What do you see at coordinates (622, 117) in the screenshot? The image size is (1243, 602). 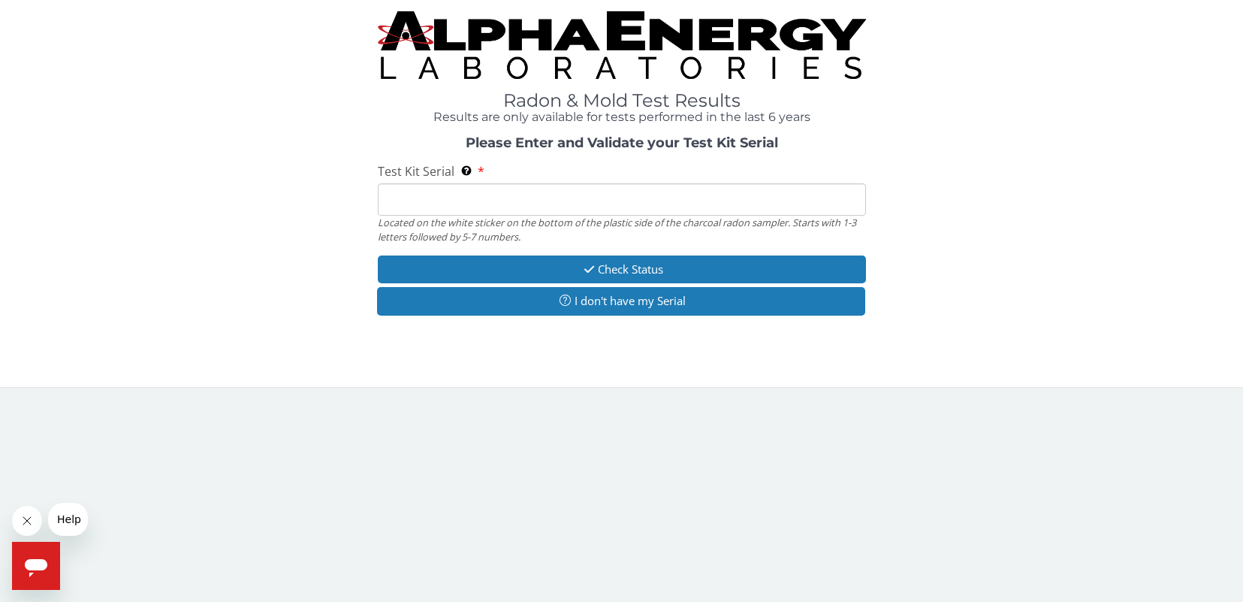 I see `h4: Results are only available for tests performed in the last 6 years` at bounding box center [622, 117].